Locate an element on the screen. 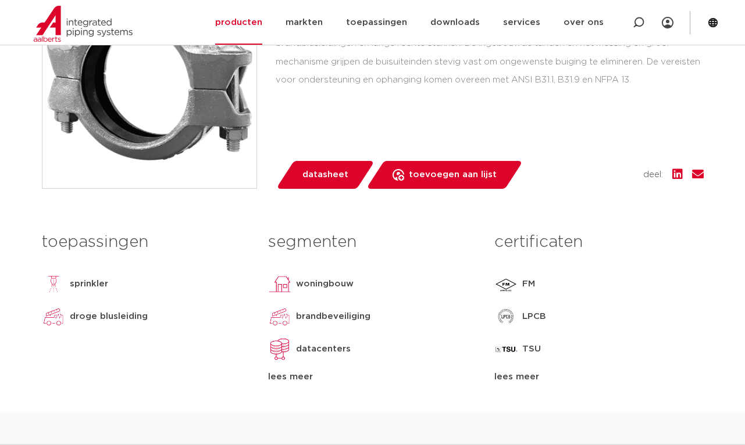  p: FM is located at coordinates (528, 284).